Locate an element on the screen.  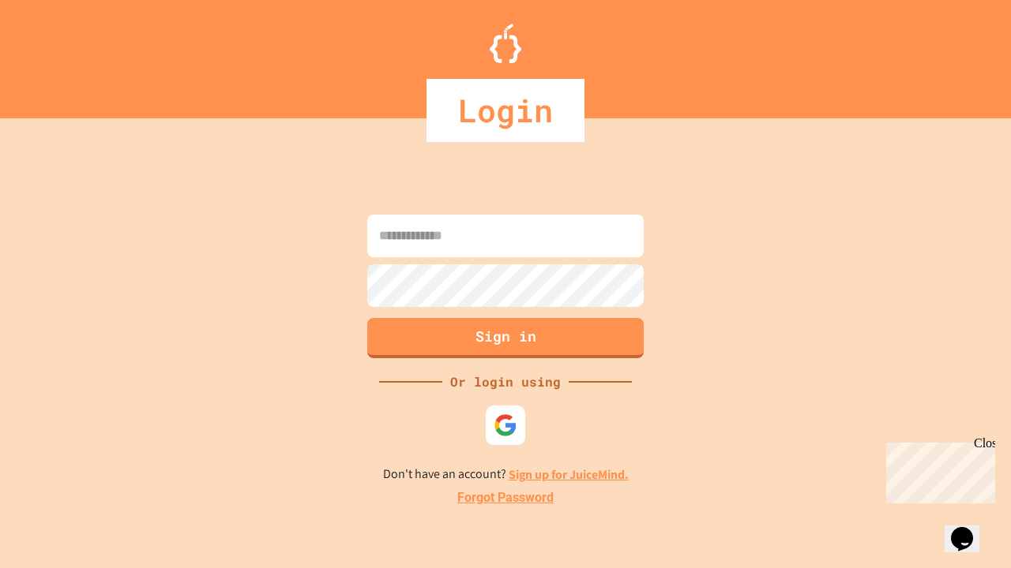
img: google-icon.svg is located at coordinates (505, 426).